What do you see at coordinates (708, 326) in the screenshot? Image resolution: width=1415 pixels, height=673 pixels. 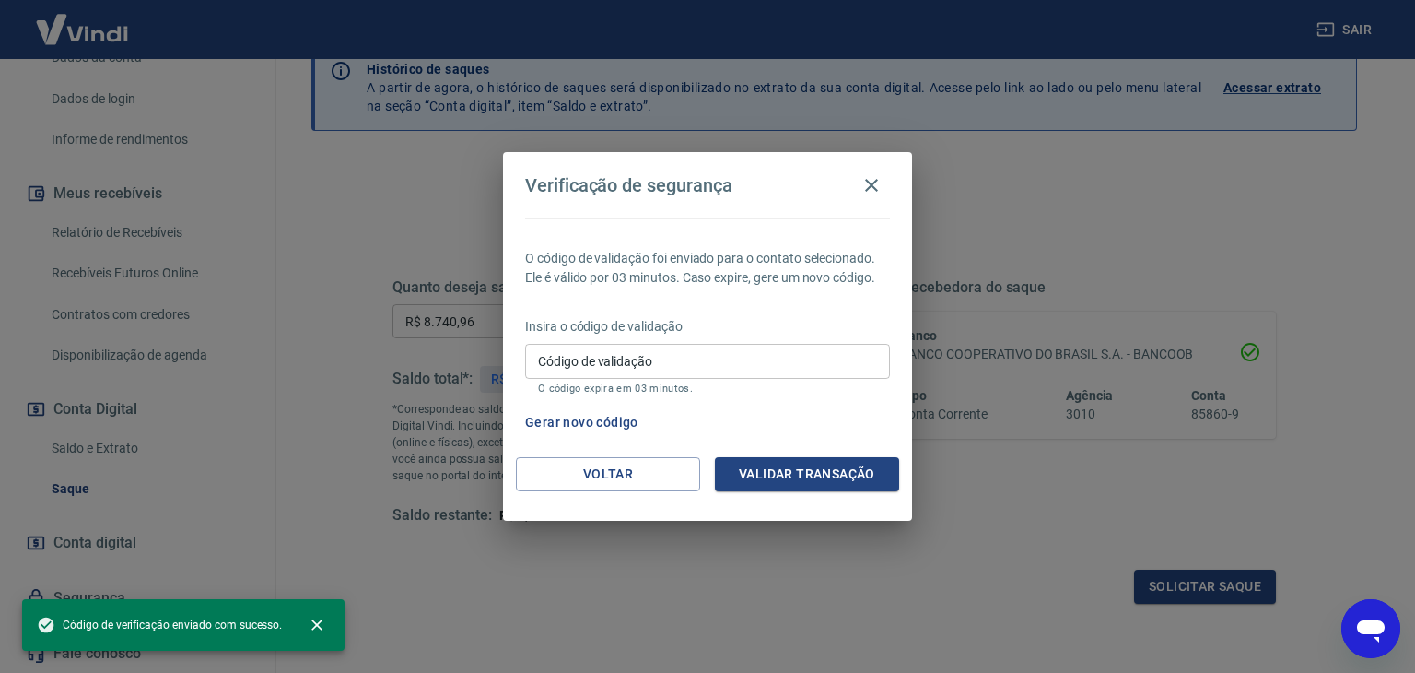 I see `p: Insira o código de validação` at bounding box center [708, 326].